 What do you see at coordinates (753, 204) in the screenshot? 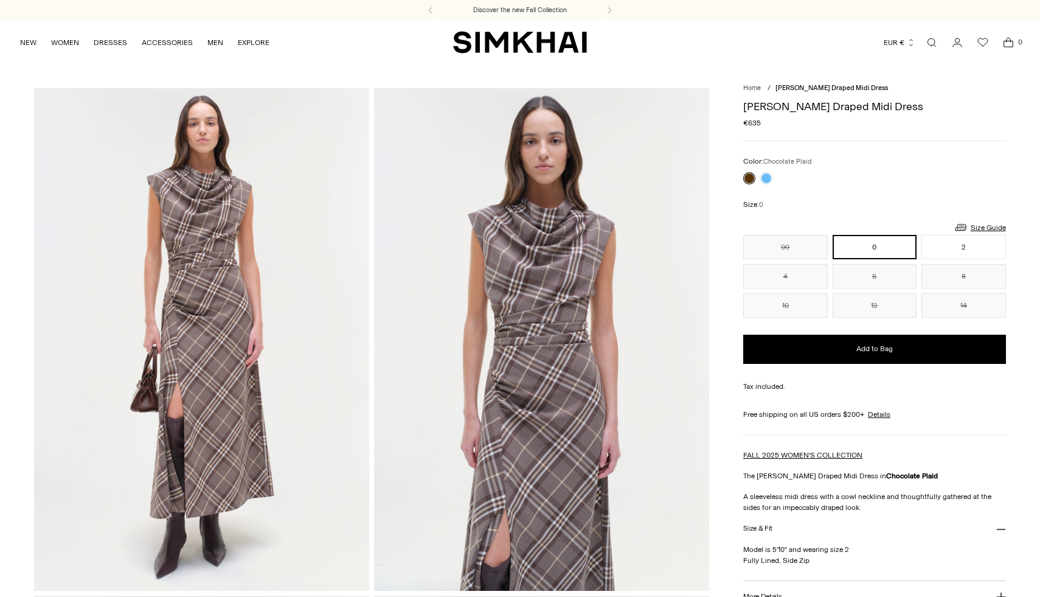
I see `label: Size:` at bounding box center [753, 204].